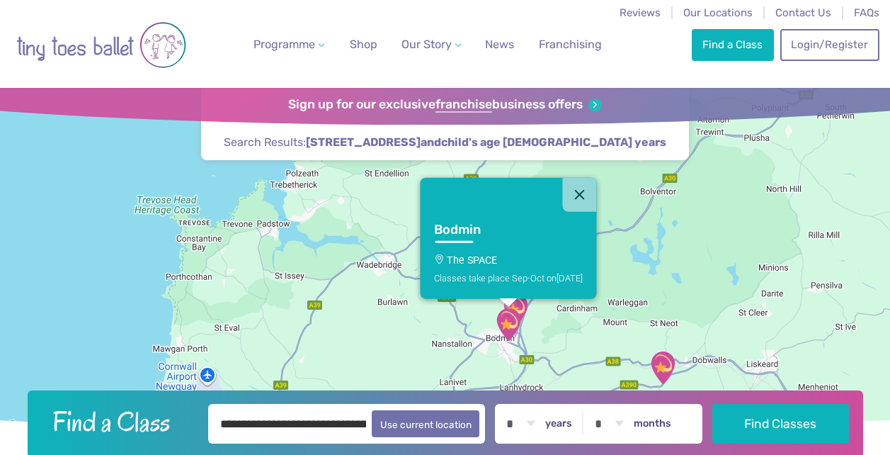  I want to click on span: Shop, so click(363, 44).